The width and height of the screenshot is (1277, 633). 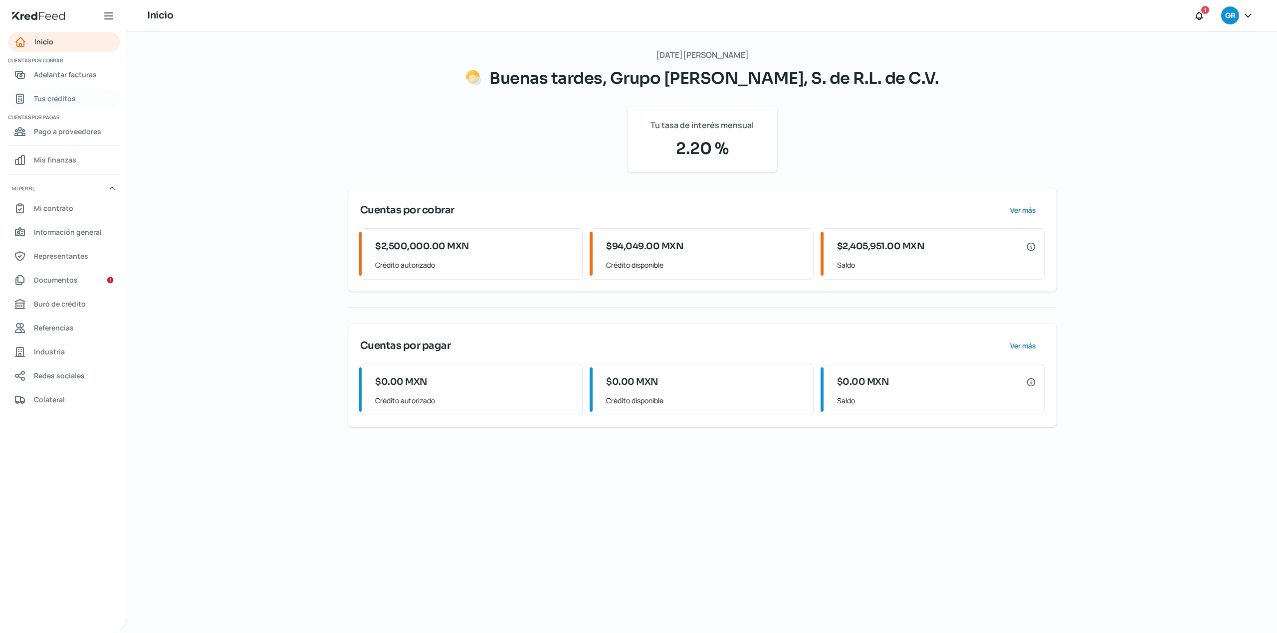 I want to click on span: Mi contrato, so click(x=53, y=208).